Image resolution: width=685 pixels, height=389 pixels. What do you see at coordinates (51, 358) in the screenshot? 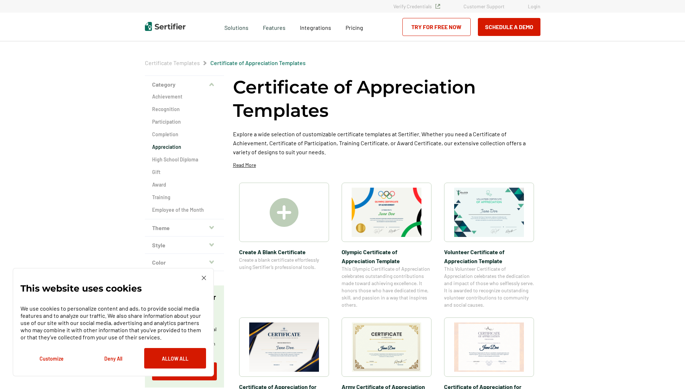
I see `button: Customize` at bounding box center [51, 358].